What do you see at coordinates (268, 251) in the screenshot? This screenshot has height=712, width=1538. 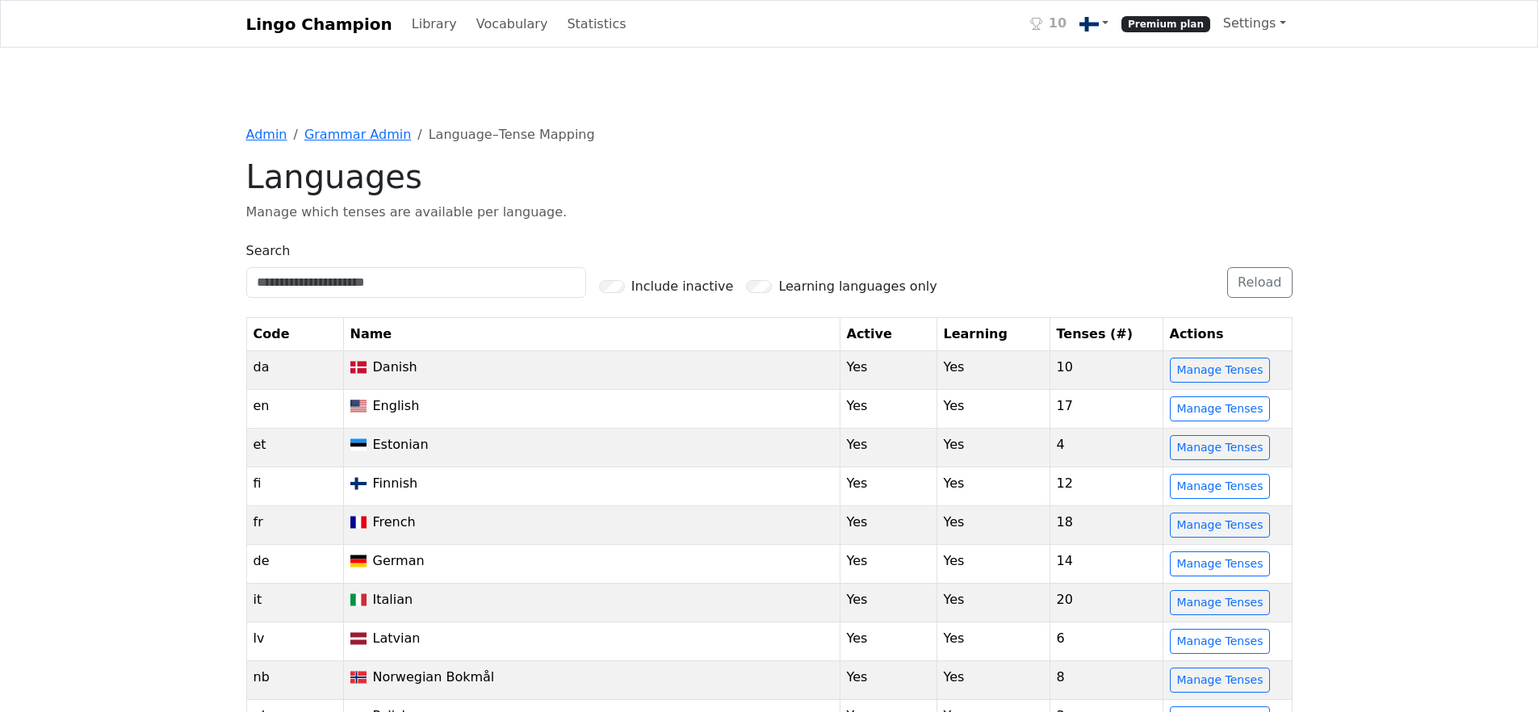 I see `label: Search` at bounding box center [268, 251].